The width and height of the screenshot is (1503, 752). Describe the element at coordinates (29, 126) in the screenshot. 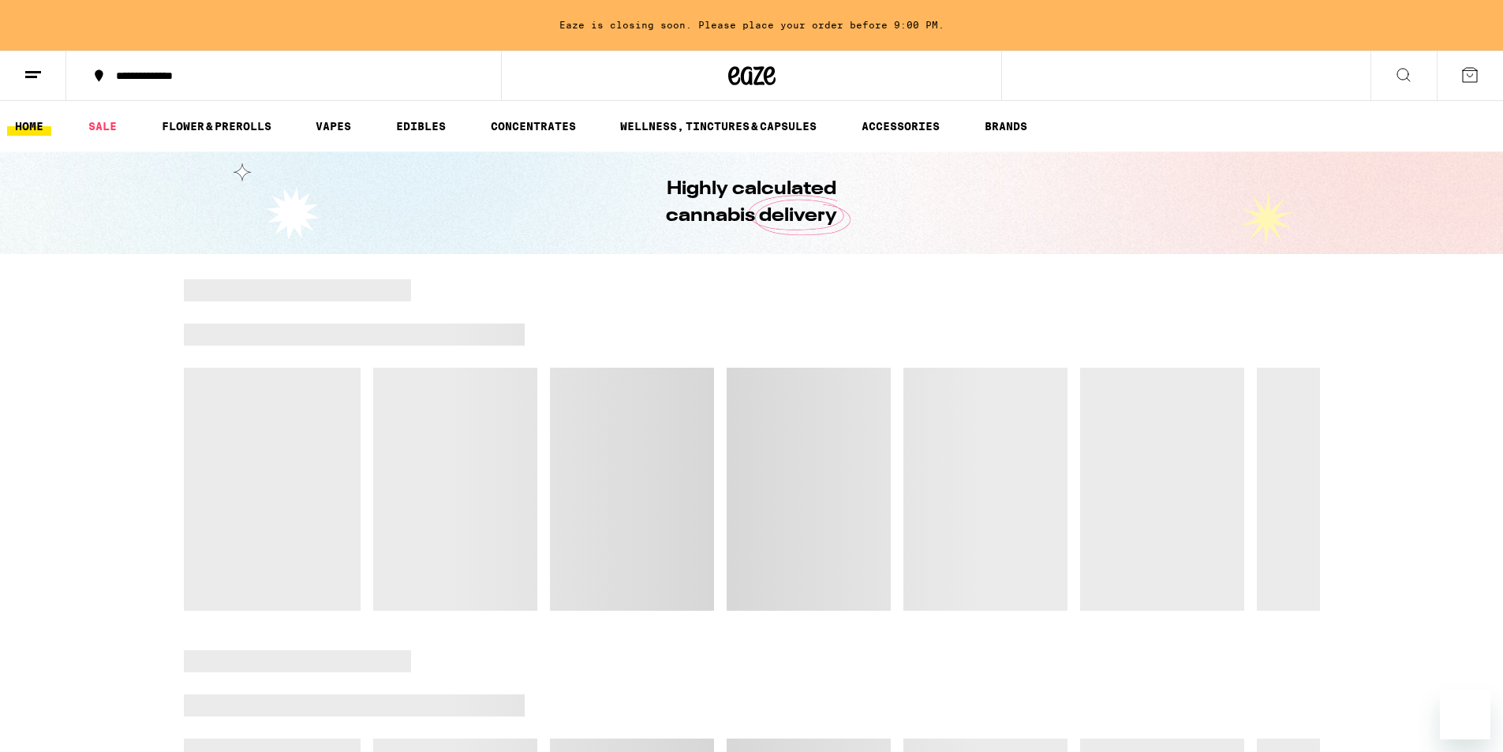

I see `a: HOME` at that location.